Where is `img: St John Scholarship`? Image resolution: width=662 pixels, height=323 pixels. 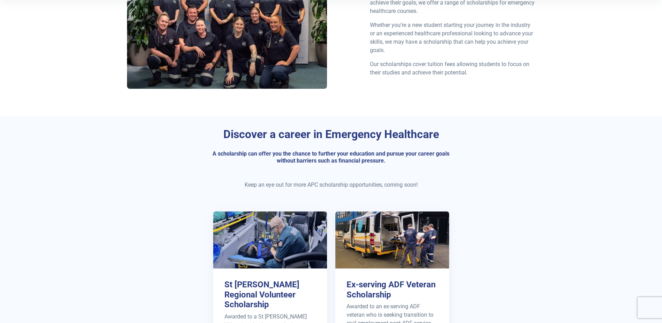
img: St John Scholarship is located at coordinates (270, 239).